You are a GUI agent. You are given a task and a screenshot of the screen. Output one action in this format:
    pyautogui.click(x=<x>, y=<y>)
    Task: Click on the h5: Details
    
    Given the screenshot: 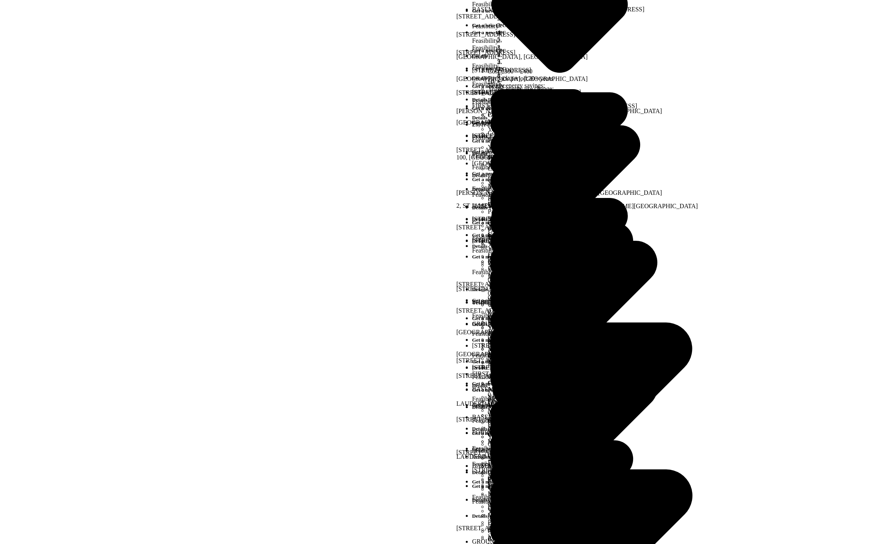 What is the action you would take?
    pyautogui.click(x=585, y=290)
    